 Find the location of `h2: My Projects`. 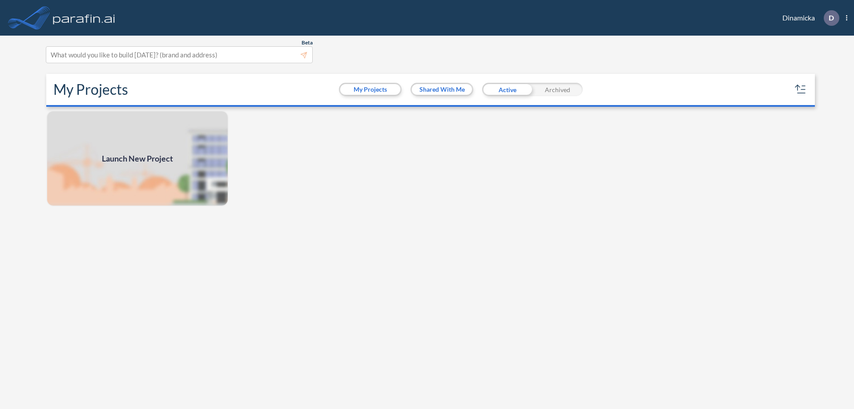

h2: My Projects is located at coordinates (91, 89).